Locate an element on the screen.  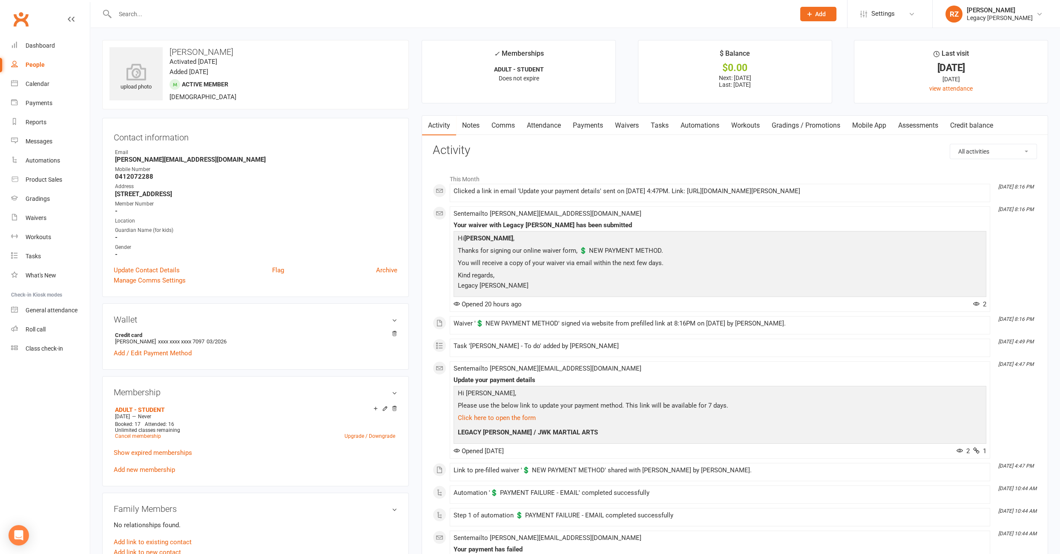
div: Automations is located at coordinates (43, 161).